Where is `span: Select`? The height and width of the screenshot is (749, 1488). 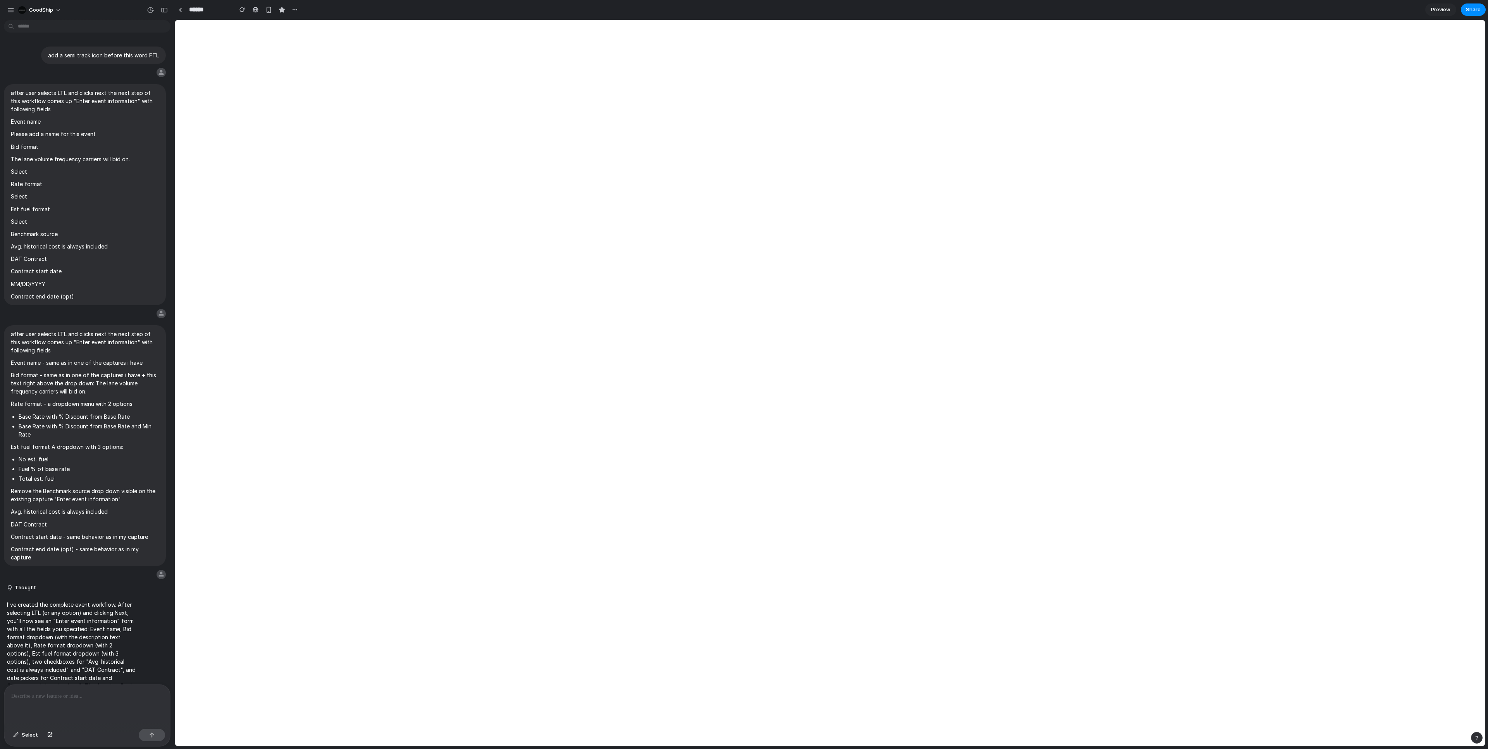
span: Select is located at coordinates (30, 735).